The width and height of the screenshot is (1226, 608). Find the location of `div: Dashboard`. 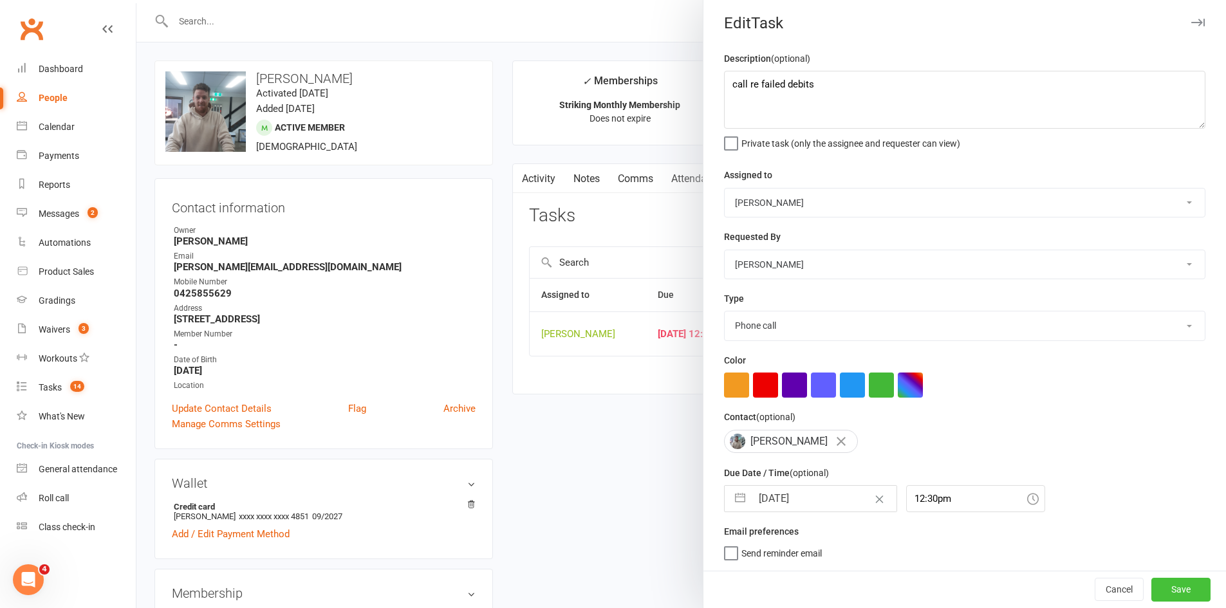

div: Dashboard is located at coordinates (61, 69).